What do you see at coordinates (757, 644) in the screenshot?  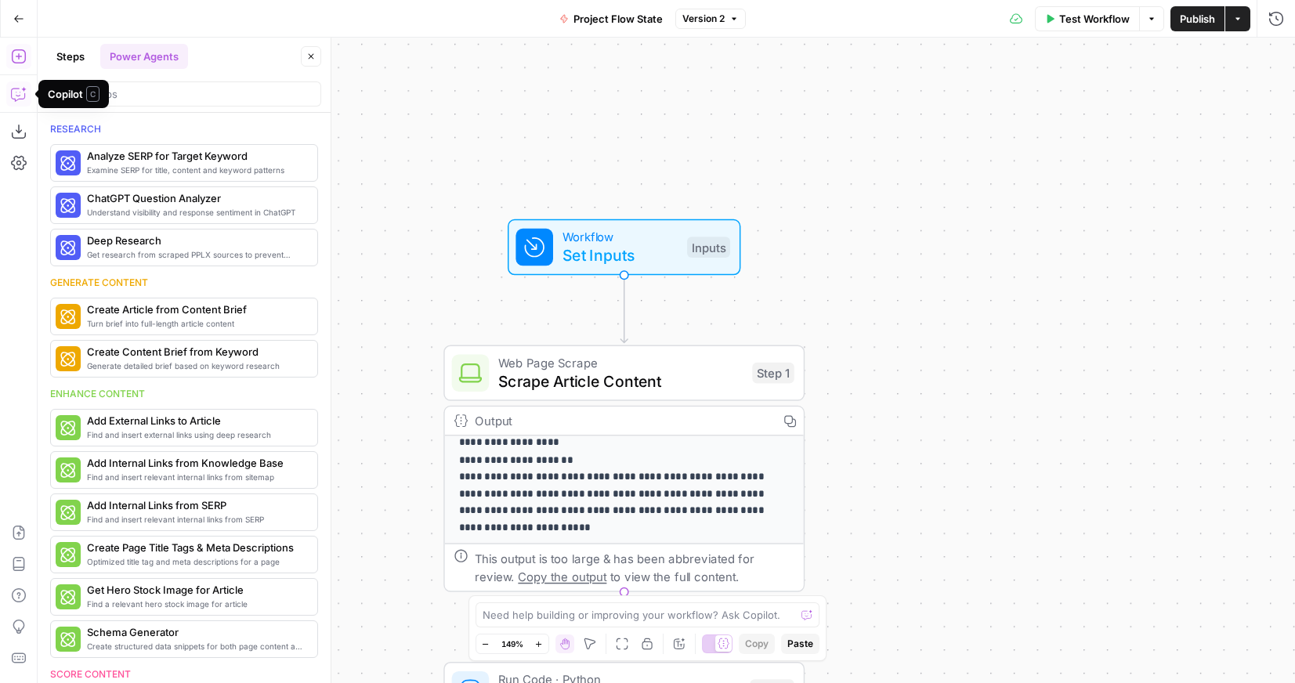 I see `span: Copy` at bounding box center [757, 644].